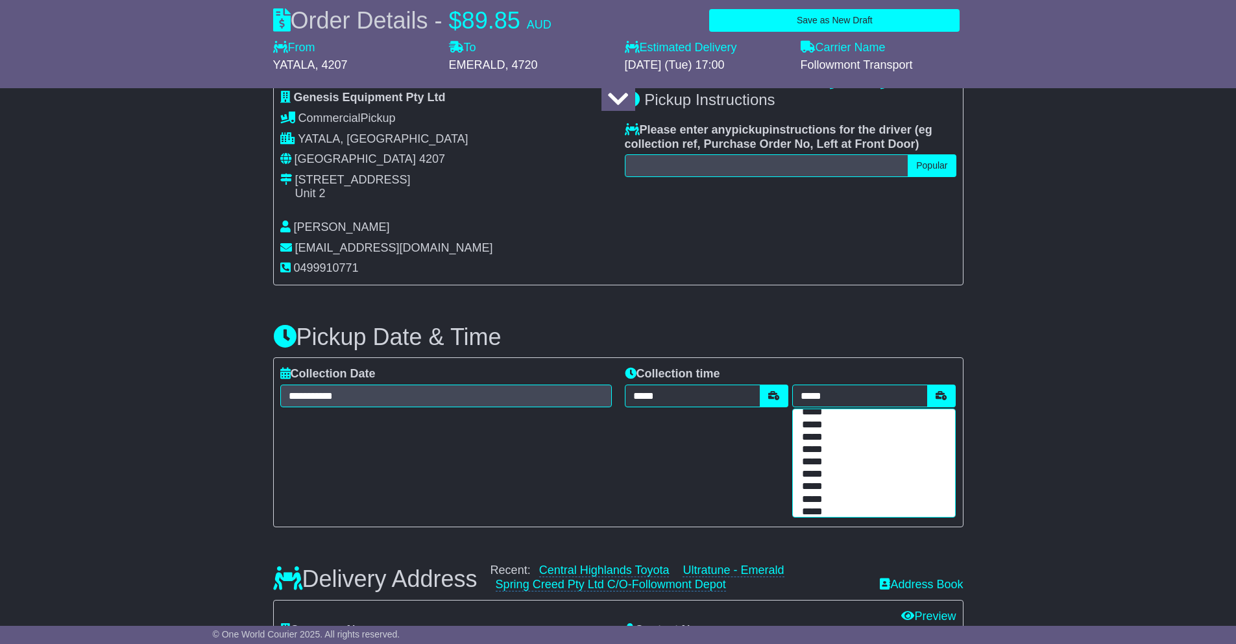 Image resolution: width=1236 pixels, height=644 pixels. Describe the element at coordinates (522, 65) in the screenshot. I see `span: , 4720` at that location.